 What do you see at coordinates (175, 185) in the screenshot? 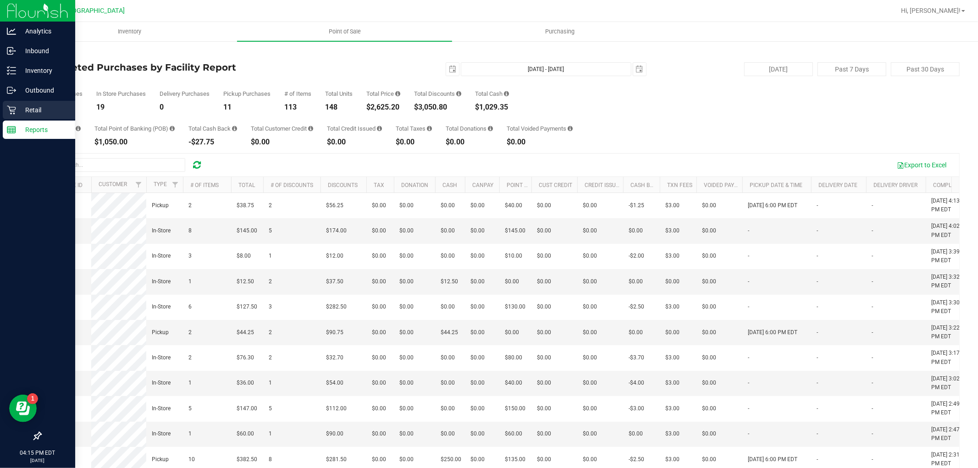
I see `a: Filter` at bounding box center [175, 185].